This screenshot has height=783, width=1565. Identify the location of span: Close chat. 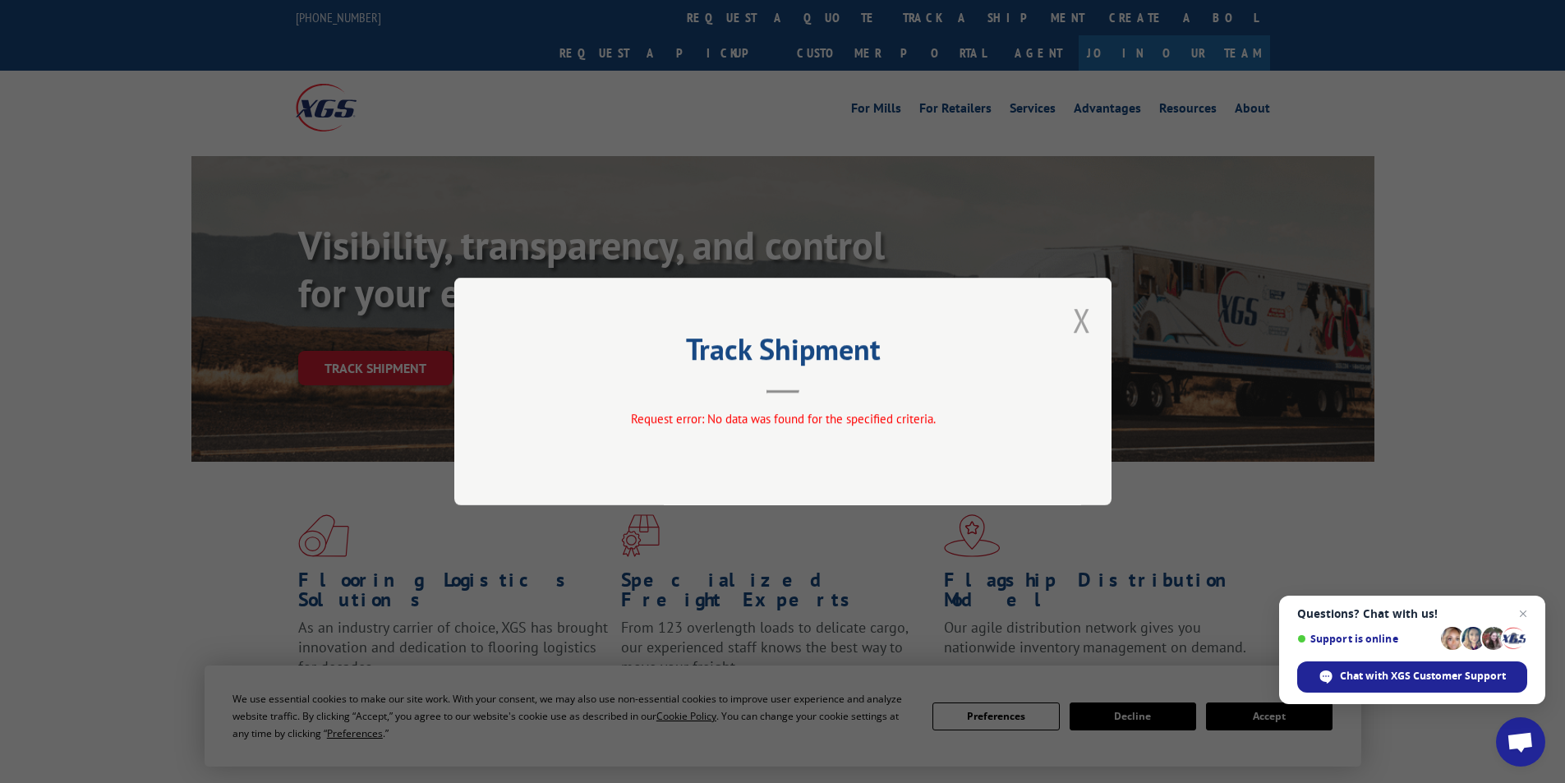
(1523, 614).